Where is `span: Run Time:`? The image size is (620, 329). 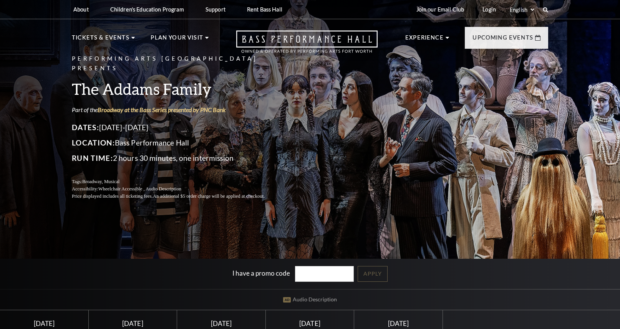
span: Run Time: is located at coordinates (92, 158).